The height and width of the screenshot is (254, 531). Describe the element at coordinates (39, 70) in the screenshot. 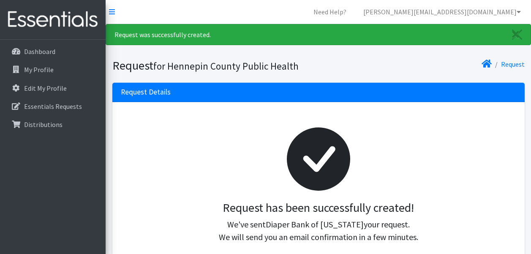

I see `p: My Profile` at that location.